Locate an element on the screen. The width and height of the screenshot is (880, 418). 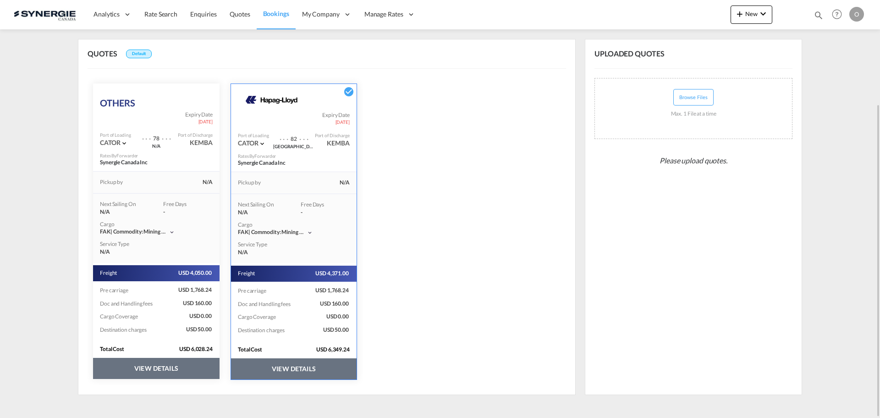
span: USD 6,028.24 is located at coordinates (199, 349).